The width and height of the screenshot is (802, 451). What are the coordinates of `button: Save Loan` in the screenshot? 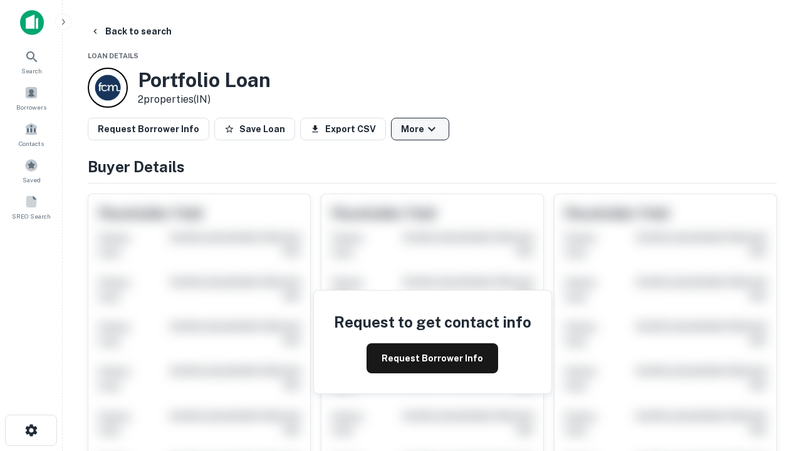 It's located at (255, 129).